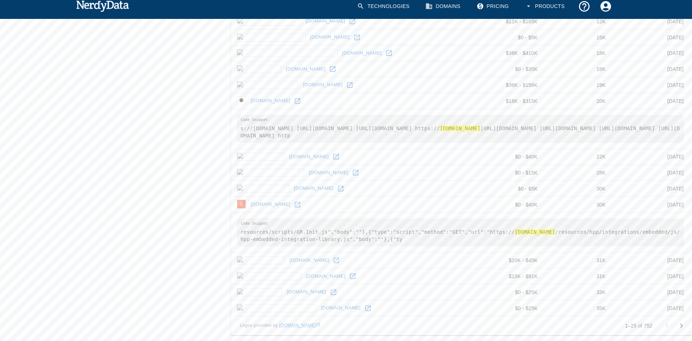  I want to click on td: $0 - $35K, so click(507, 69).